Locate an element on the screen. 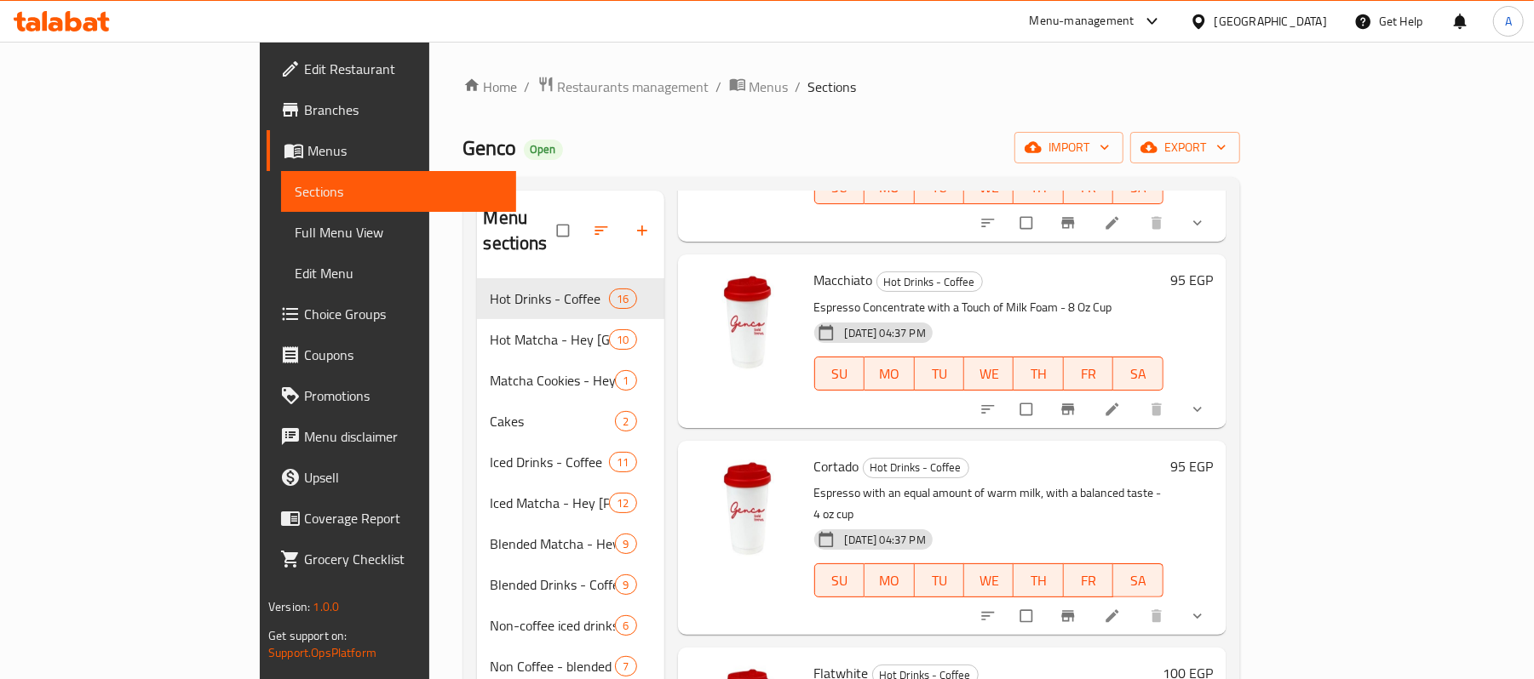  div: Non-coffee iced drinks6 is located at coordinates (570, 626).